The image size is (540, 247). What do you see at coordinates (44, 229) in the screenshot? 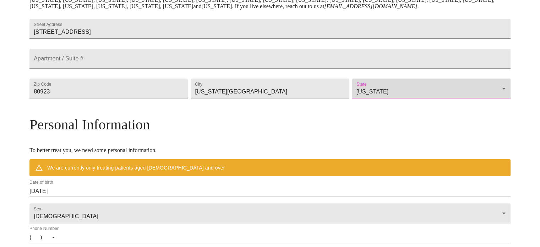
I see `label: Phone Number` at bounding box center [44, 229].